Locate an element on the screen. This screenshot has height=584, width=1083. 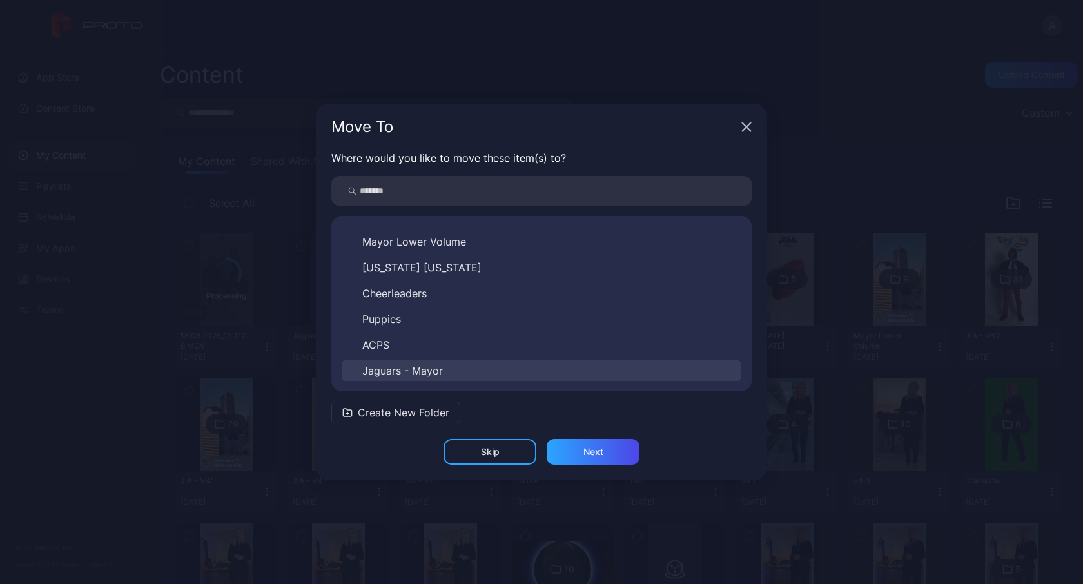
span: Mayor Lower Volume is located at coordinates (414, 242).